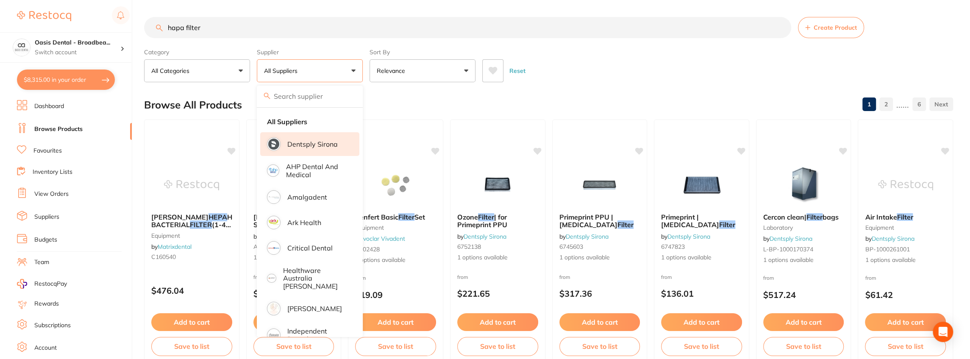  What do you see at coordinates (701, 293) in the screenshot?
I see `p: $136.01` at bounding box center [701, 293].